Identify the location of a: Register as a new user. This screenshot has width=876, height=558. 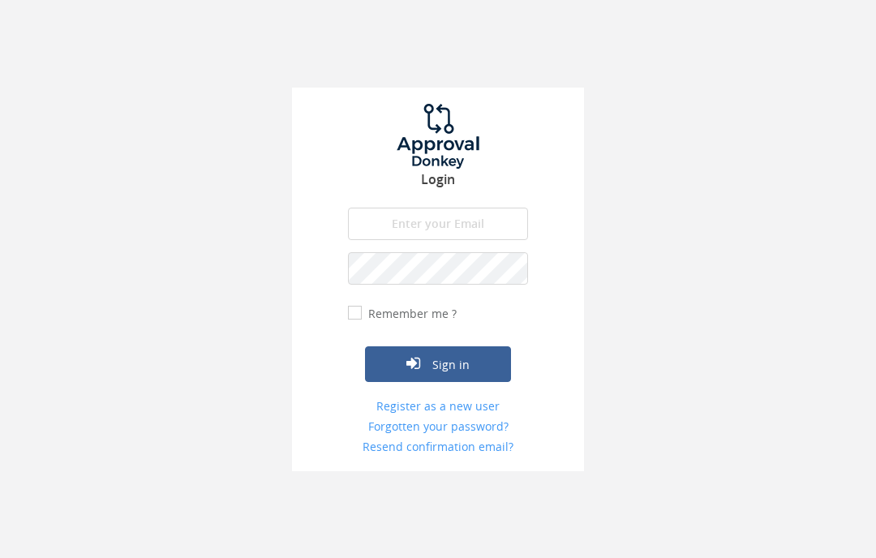
(438, 406).